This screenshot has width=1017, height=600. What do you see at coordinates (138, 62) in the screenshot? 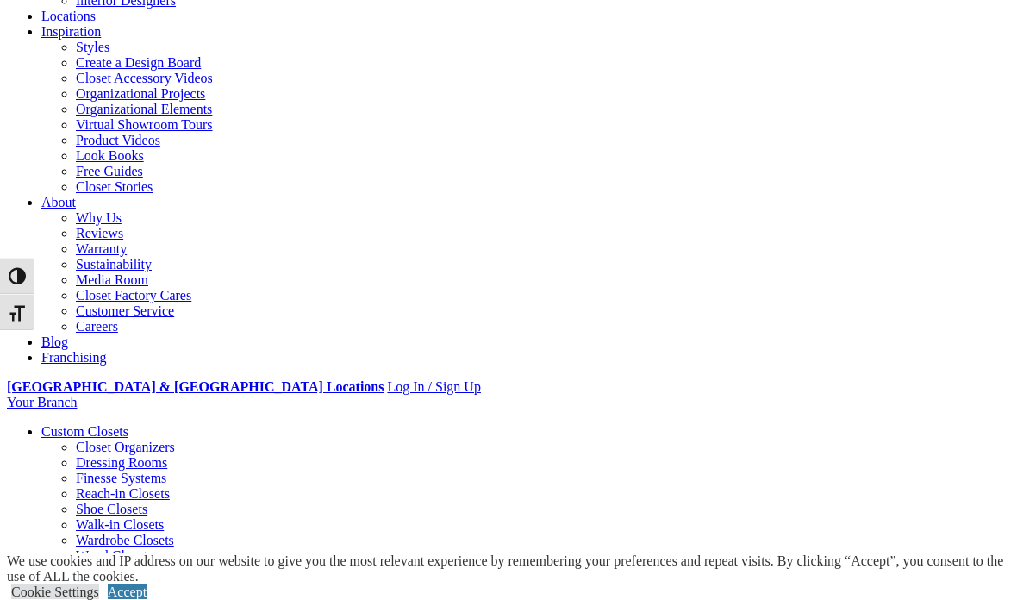
I see `a: Create a Design Board` at bounding box center [138, 62].